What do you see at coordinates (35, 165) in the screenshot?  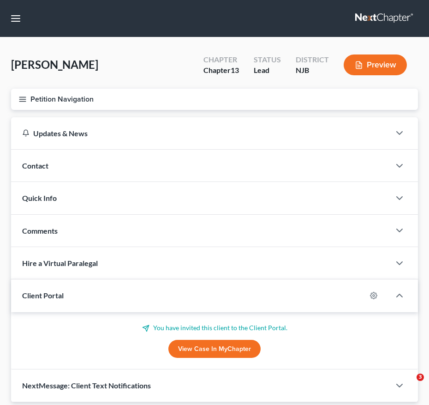 I see `span: Contact` at bounding box center [35, 165].